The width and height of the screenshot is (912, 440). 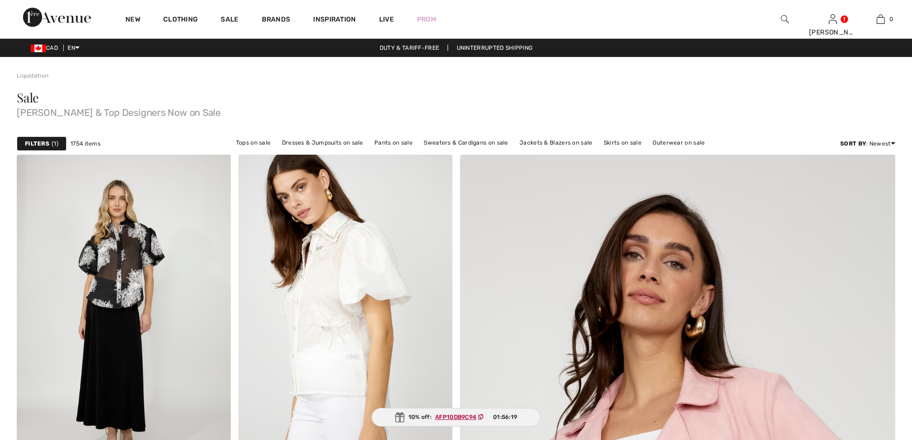 I want to click on a: Jackets & Blazers on sale, so click(x=556, y=143).